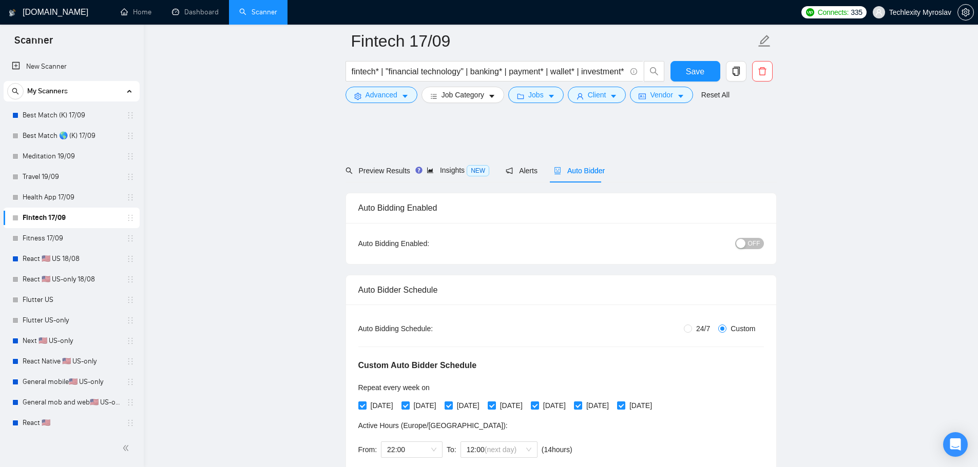 Image resolution: width=978 pixels, height=467 pixels. What do you see at coordinates (136, 12) in the screenshot?
I see `a: homeHome` at bounding box center [136, 12].